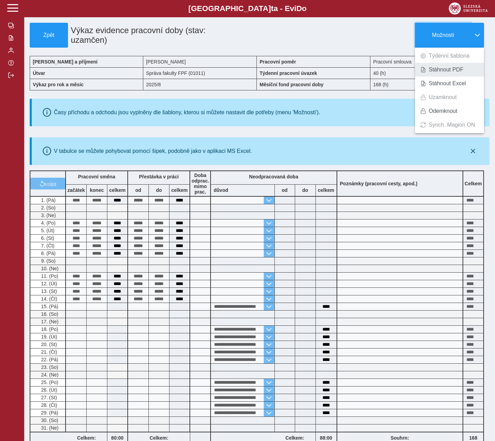 The width and height of the screenshot is (495, 441). Describe the element at coordinates (48, 352) in the screenshot. I see `span: 21. (Čt)` at that location.